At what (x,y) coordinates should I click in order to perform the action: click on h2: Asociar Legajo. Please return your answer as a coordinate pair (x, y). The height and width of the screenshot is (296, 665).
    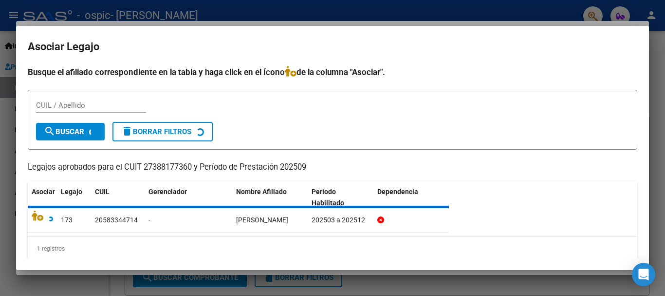
    Looking at the image, I should click on (333, 47).